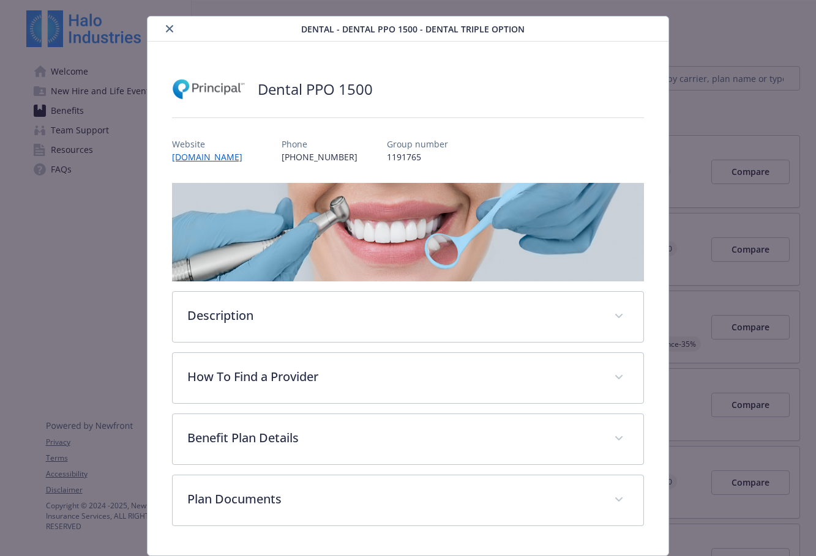 The image size is (816, 556). What do you see at coordinates (393, 316) in the screenshot?
I see `p: Description` at bounding box center [393, 316].